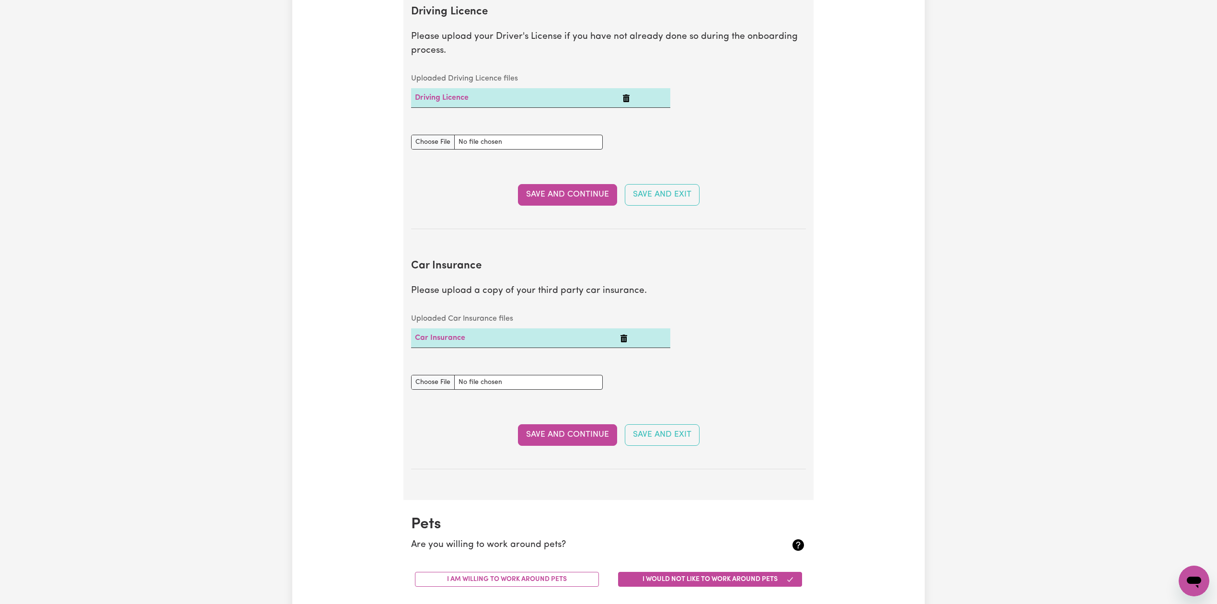  I want to click on button: I would not like to work around pets, so click(710, 579).